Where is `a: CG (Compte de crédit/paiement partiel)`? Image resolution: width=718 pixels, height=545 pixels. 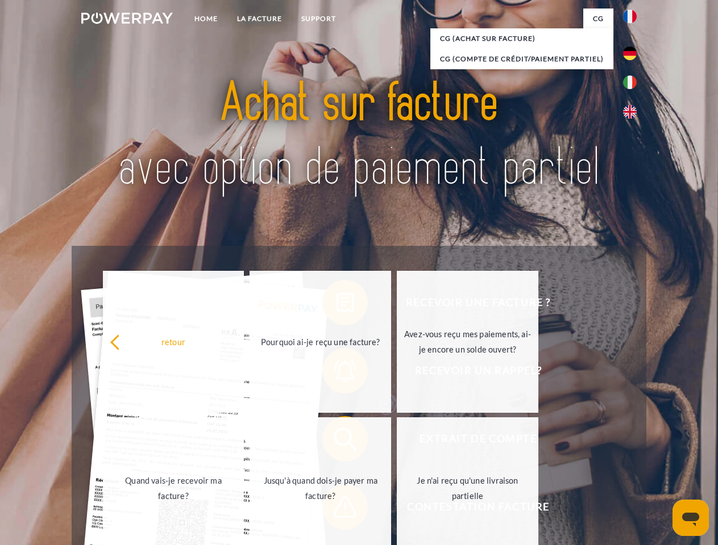
a: CG (Compte de crédit/paiement partiel) is located at coordinates (522, 59).